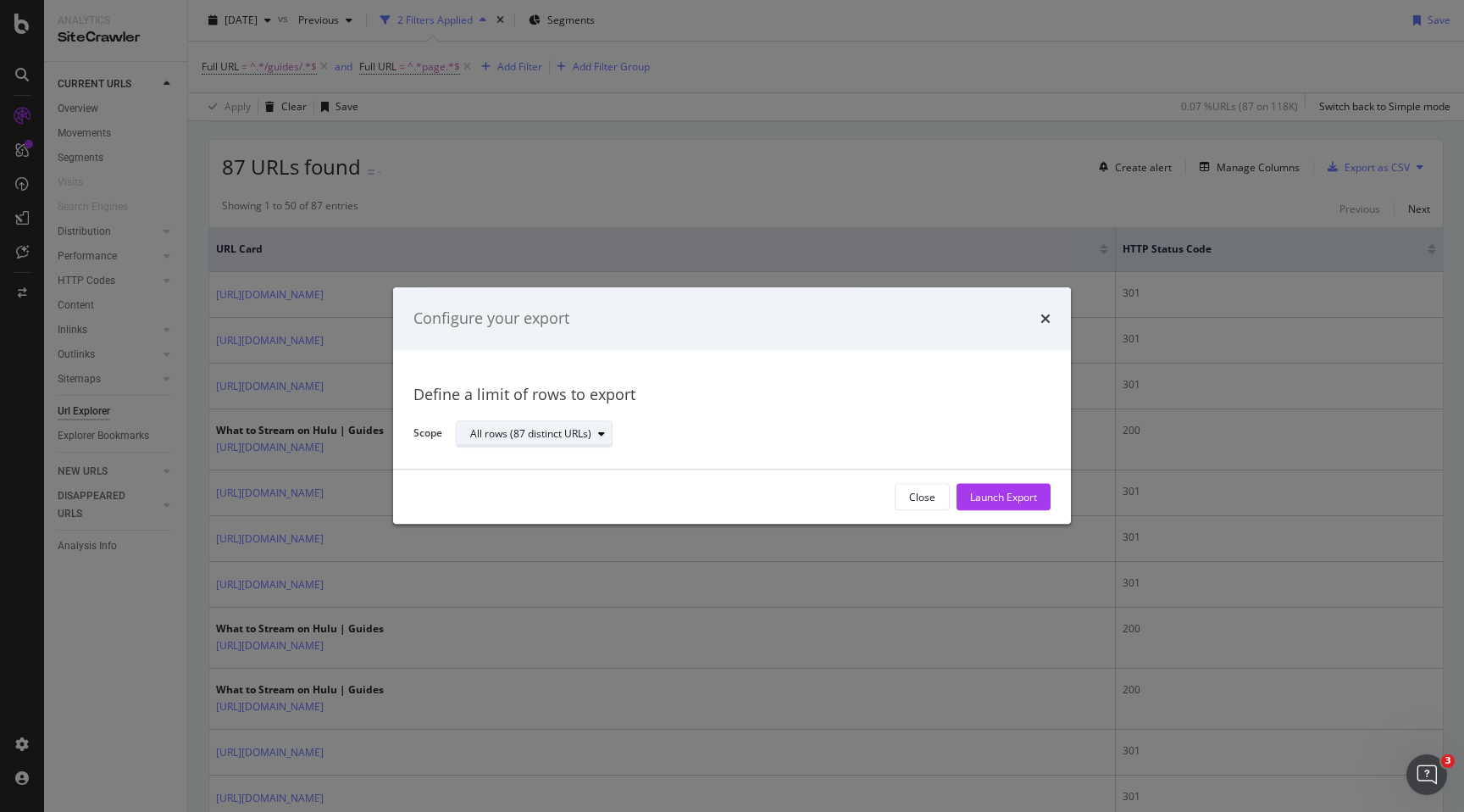 The height and width of the screenshot is (812, 1464). What do you see at coordinates (732, 395) in the screenshot?
I see `div: Define a limit of rows to export` at bounding box center [732, 395].